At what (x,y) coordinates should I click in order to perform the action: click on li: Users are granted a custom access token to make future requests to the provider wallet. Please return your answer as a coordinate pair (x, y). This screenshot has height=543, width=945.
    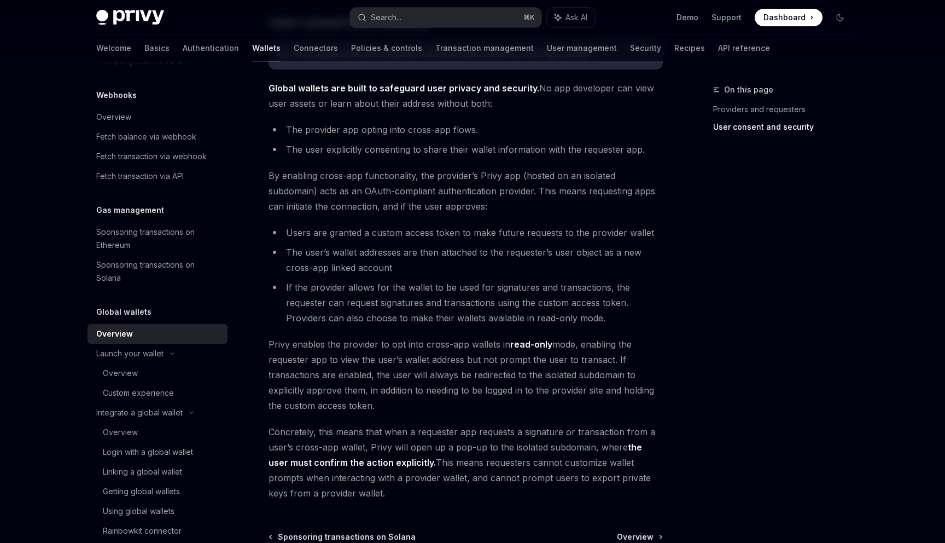
    Looking at the image, I should click on (466, 233).